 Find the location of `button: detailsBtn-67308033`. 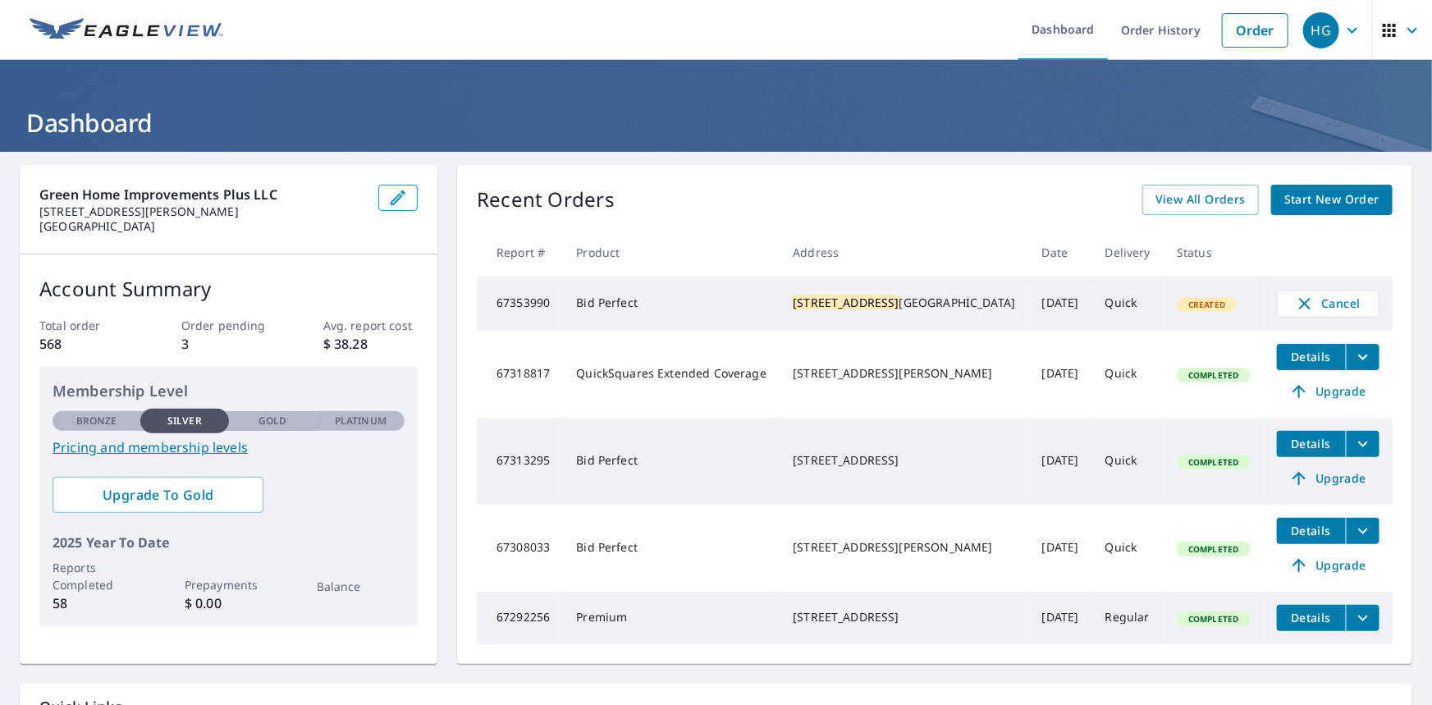

button: detailsBtn-67308033 is located at coordinates (1311, 531).